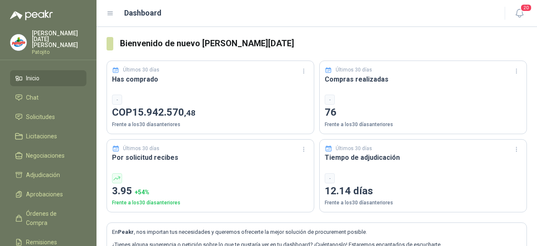 Image resolution: width=537 pixels, height=246 pixels. I want to click on a: Negociaciones, so click(48, 155).